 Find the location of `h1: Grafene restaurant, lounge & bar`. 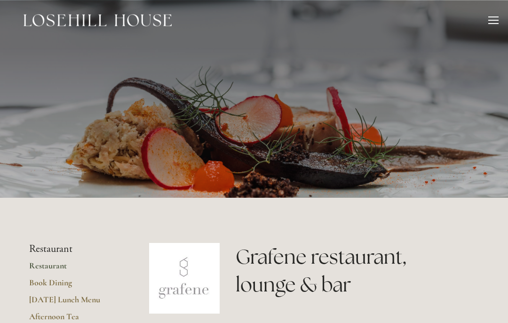

h1: Grafene restaurant, lounge & bar is located at coordinates (357, 271).